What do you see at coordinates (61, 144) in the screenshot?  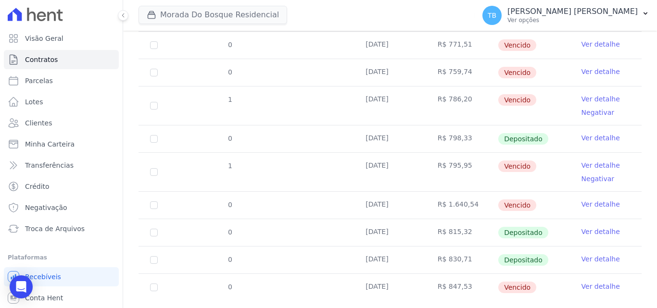 I see `a: Minha Carteira` at bounding box center [61, 144].